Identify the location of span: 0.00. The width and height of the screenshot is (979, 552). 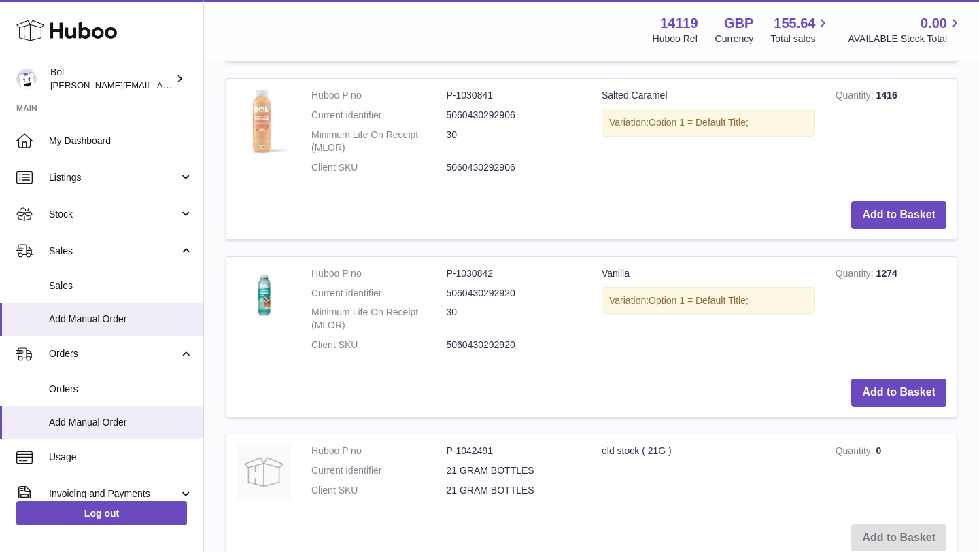
(934, 23).